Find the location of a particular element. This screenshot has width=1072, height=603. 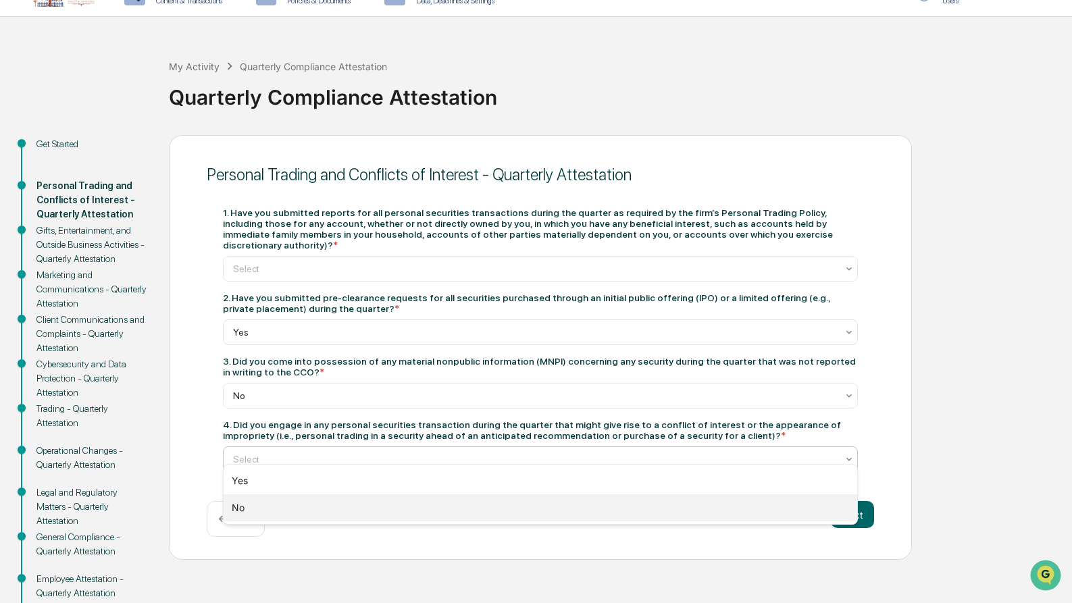

div: Yes is located at coordinates (541, 481).